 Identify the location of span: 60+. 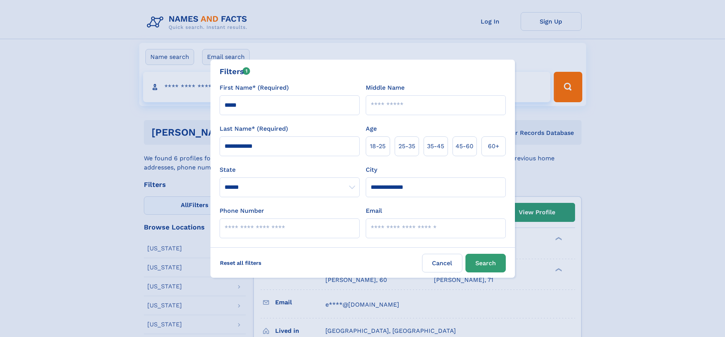
(493, 146).